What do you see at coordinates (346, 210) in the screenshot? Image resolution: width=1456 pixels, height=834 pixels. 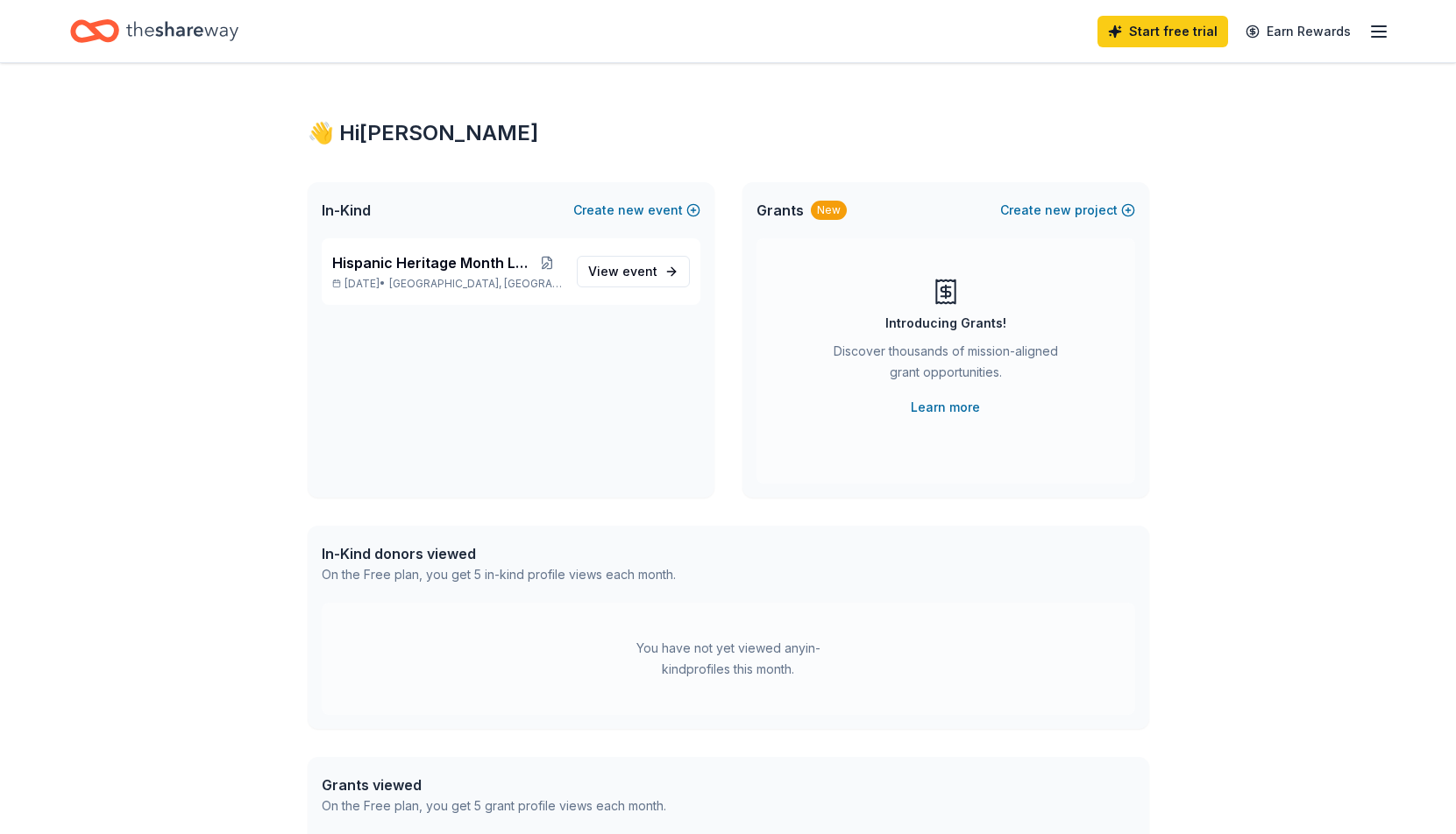 I see `span: In-Kind` at bounding box center [346, 210].